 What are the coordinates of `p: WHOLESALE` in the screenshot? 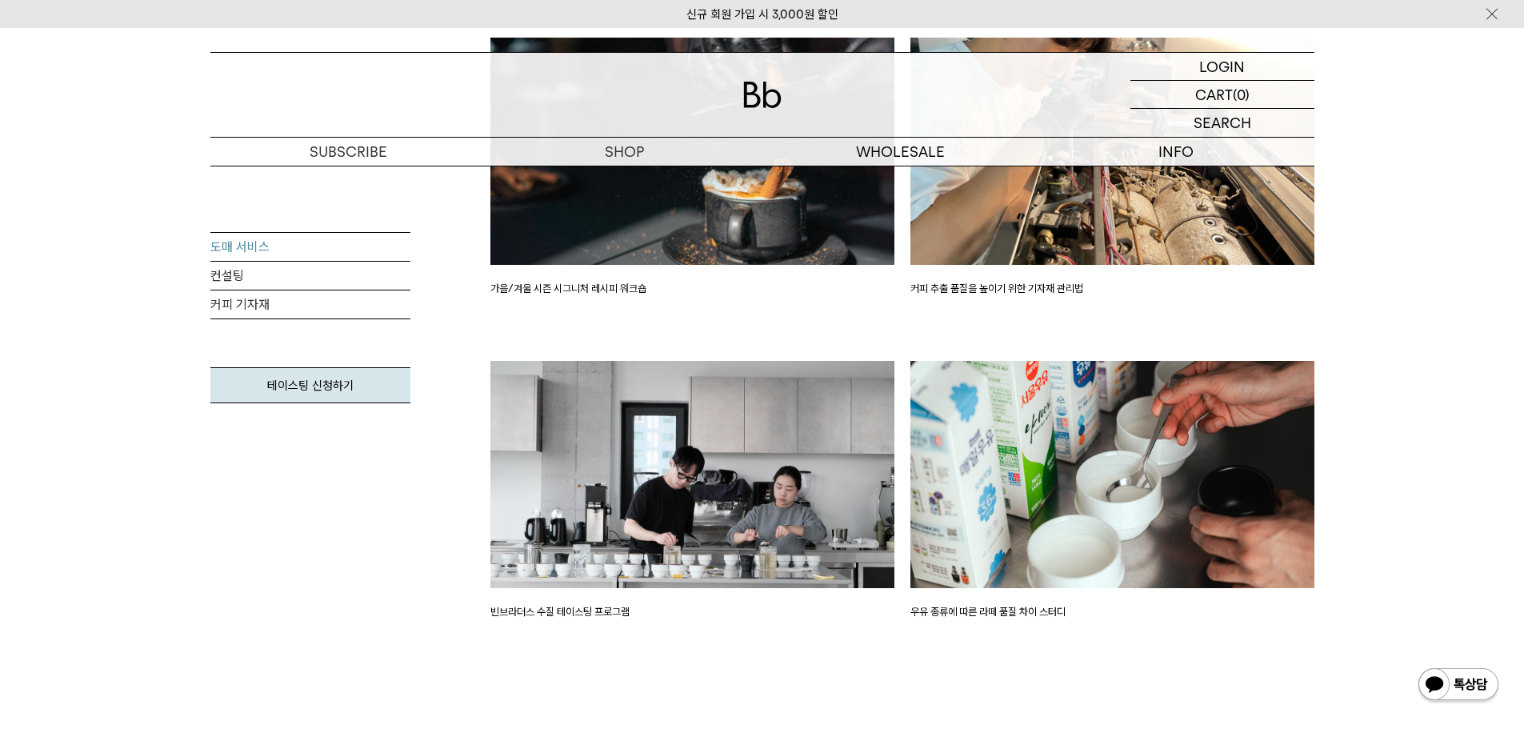 It's located at (900, 151).